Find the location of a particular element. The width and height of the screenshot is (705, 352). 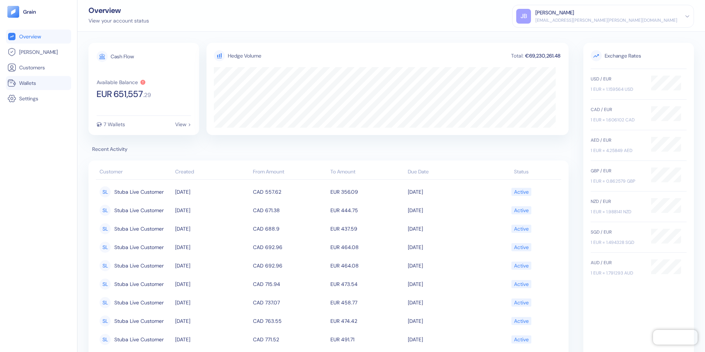

div: View > is located at coordinates (183, 124).